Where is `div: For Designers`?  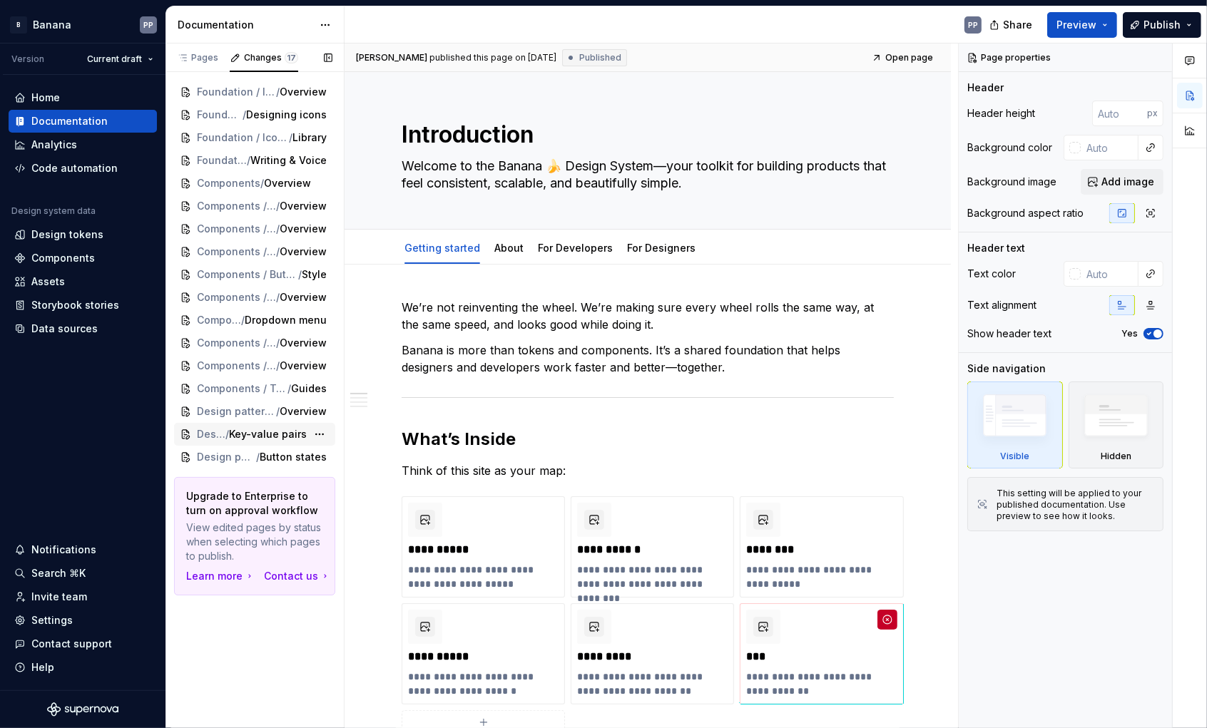
div: For Designers is located at coordinates (661, 248).